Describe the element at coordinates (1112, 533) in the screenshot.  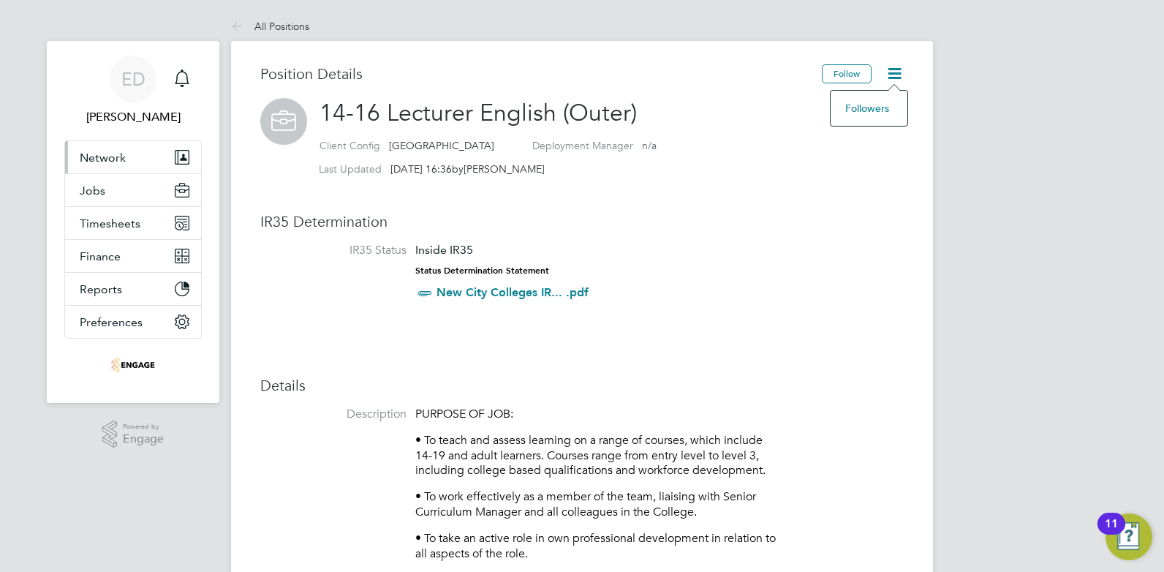
I see `div: 11` at that location.